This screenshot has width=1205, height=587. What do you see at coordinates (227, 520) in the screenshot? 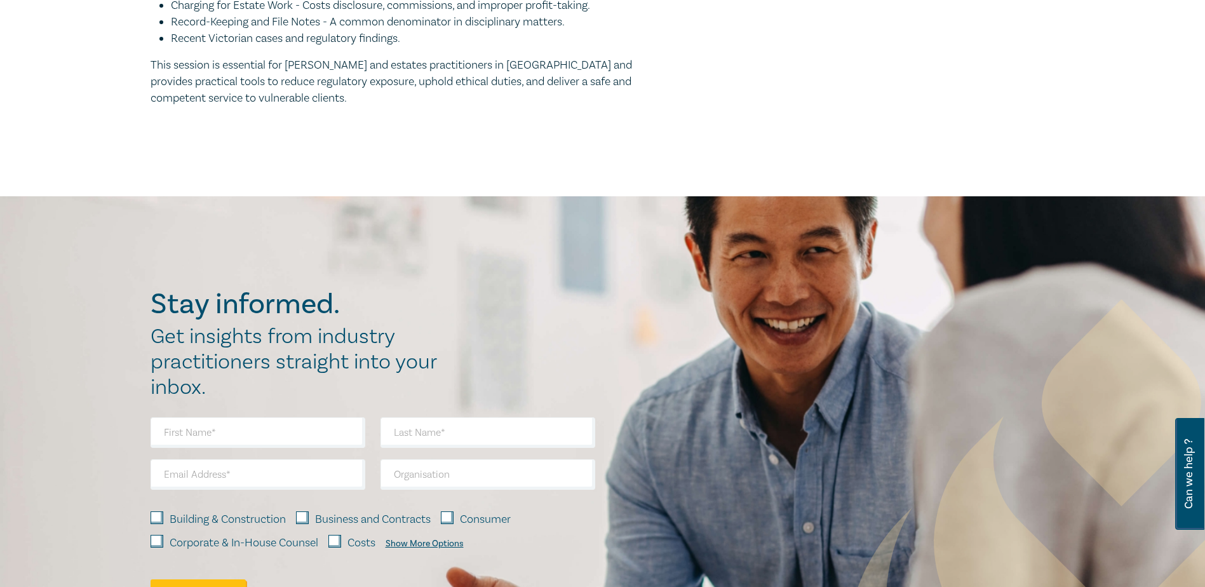
I see `label: Building & Construction` at bounding box center [227, 520].